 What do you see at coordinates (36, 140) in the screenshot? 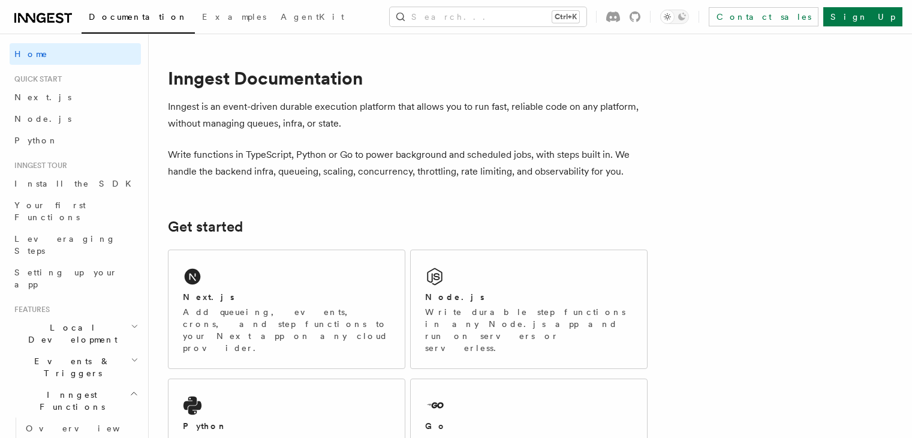
I see `span: Python` at bounding box center [36, 140].